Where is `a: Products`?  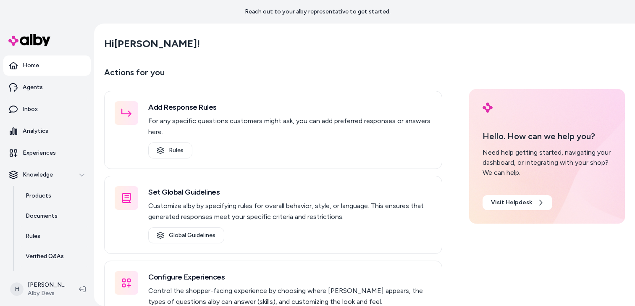 a: Products is located at coordinates (54, 196).